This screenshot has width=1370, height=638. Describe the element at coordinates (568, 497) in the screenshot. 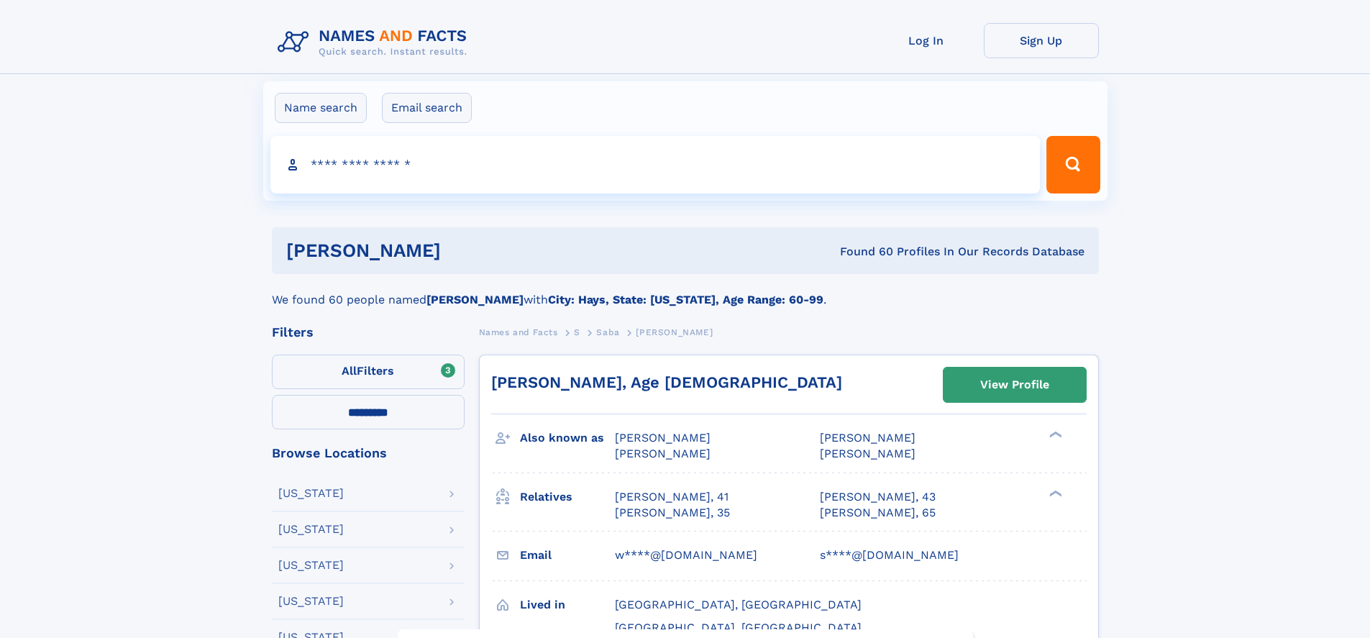

I see `h3: Relatives` at that location.